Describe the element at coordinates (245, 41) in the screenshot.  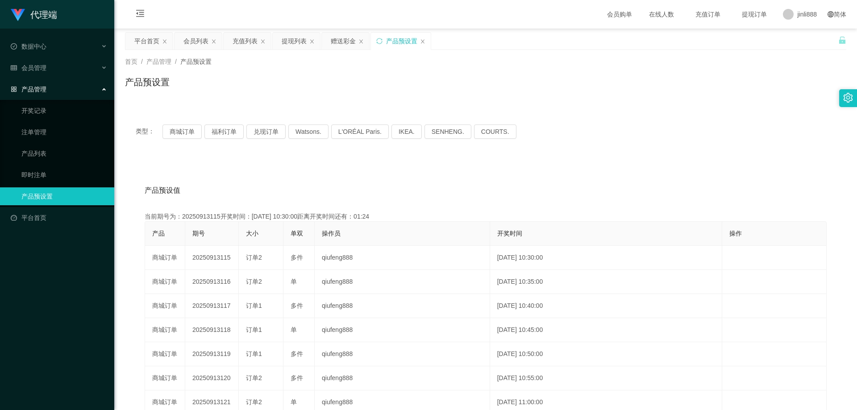
I see `div: 充值列表` at that location.